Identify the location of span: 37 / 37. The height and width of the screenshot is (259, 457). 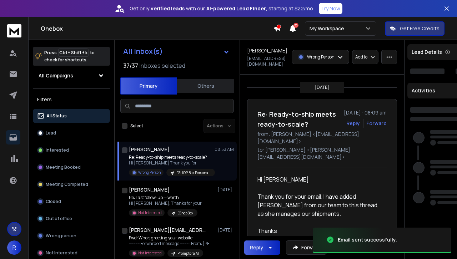
(131, 66).